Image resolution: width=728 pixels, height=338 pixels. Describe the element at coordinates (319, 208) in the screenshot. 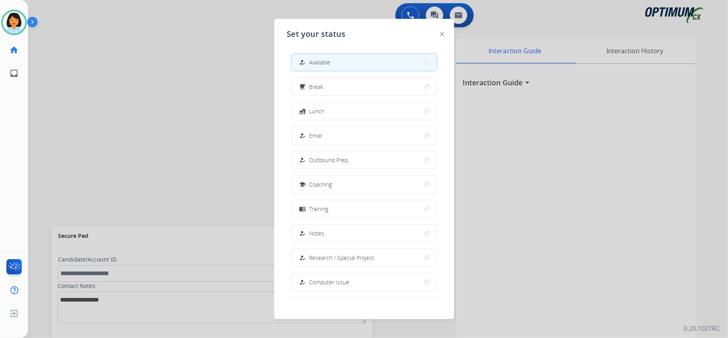

I see `span: Training` at that location.